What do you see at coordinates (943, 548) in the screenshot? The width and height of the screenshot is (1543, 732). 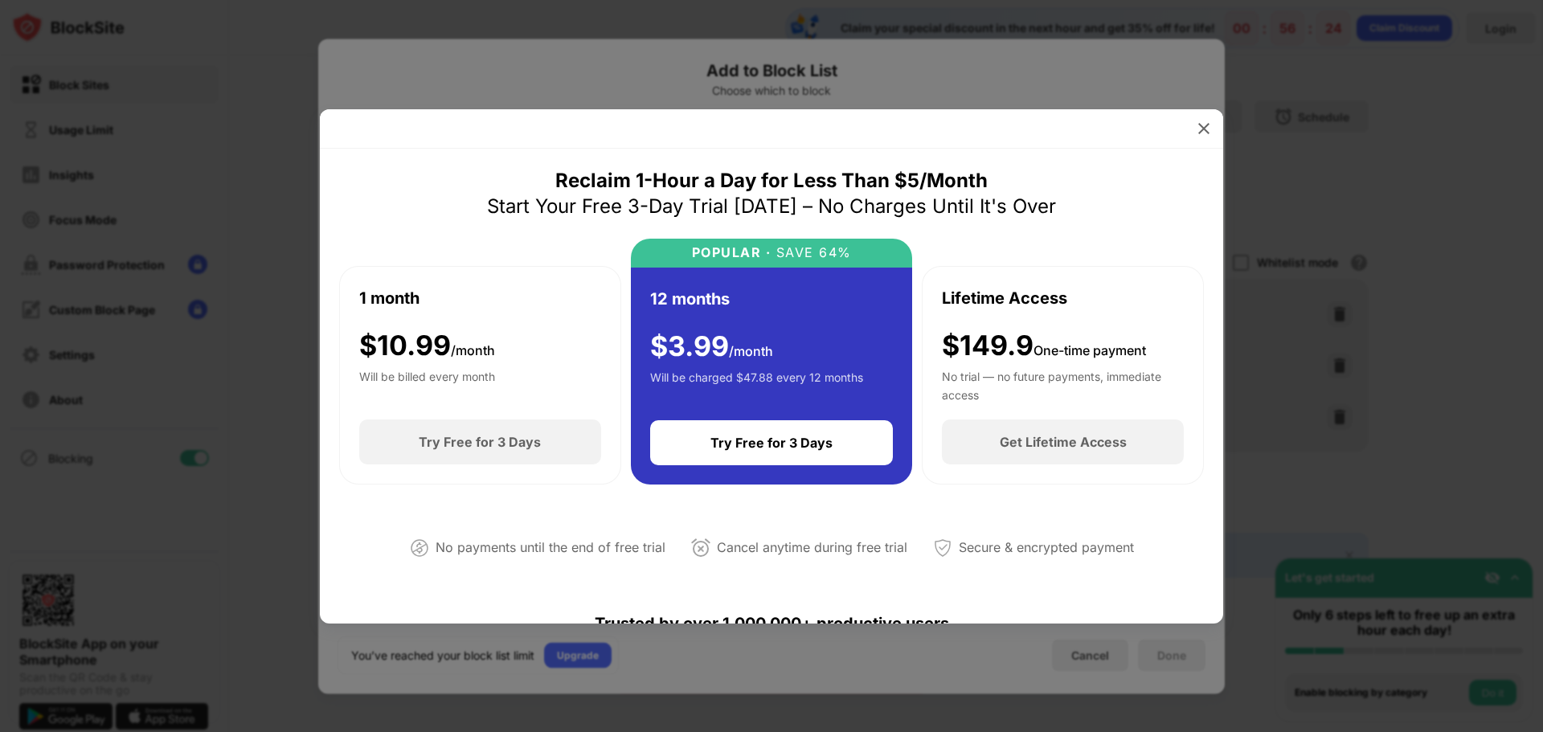 I see `img: secured-payment` at bounding box center [943, 548].